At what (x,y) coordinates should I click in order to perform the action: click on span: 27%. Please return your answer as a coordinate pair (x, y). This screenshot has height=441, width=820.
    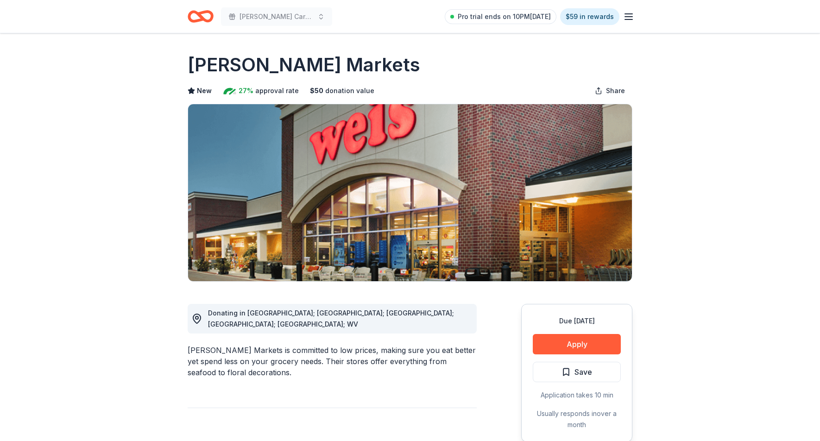
    Looking at the image, I should click on (246, 91).